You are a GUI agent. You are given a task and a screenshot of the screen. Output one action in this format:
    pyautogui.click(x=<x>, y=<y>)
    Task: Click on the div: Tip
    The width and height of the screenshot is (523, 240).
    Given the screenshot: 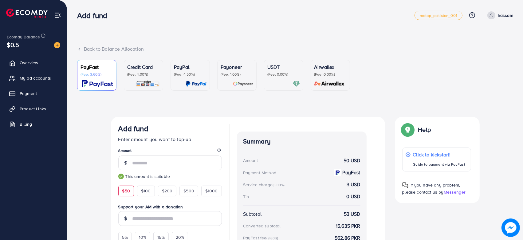 What is the action you would take?
    pyautogui.click(x=246, y=197)
    